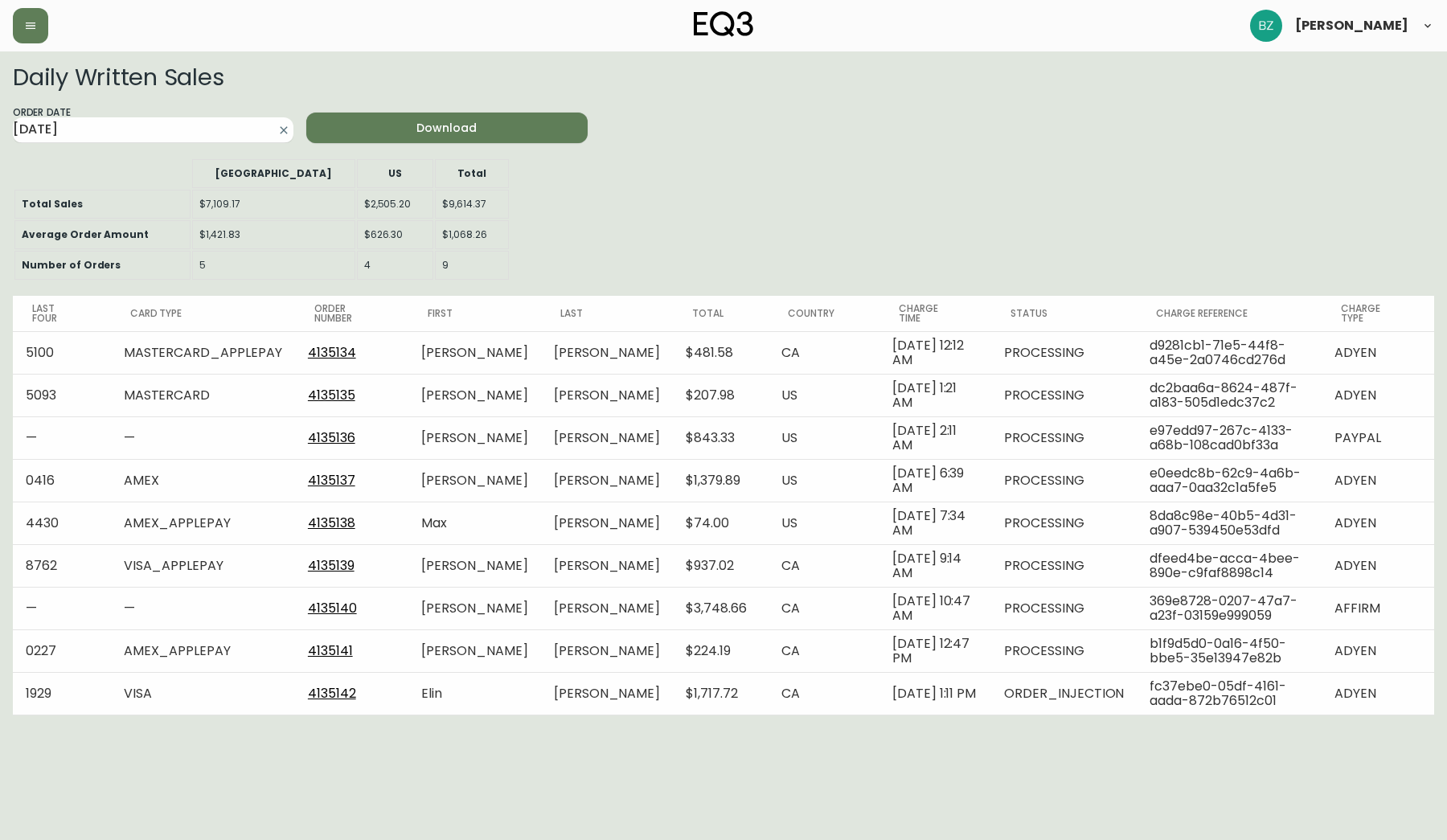 This screenshot has height=840, width=1447. I want to click on a: 4135139, so click(332, 565).